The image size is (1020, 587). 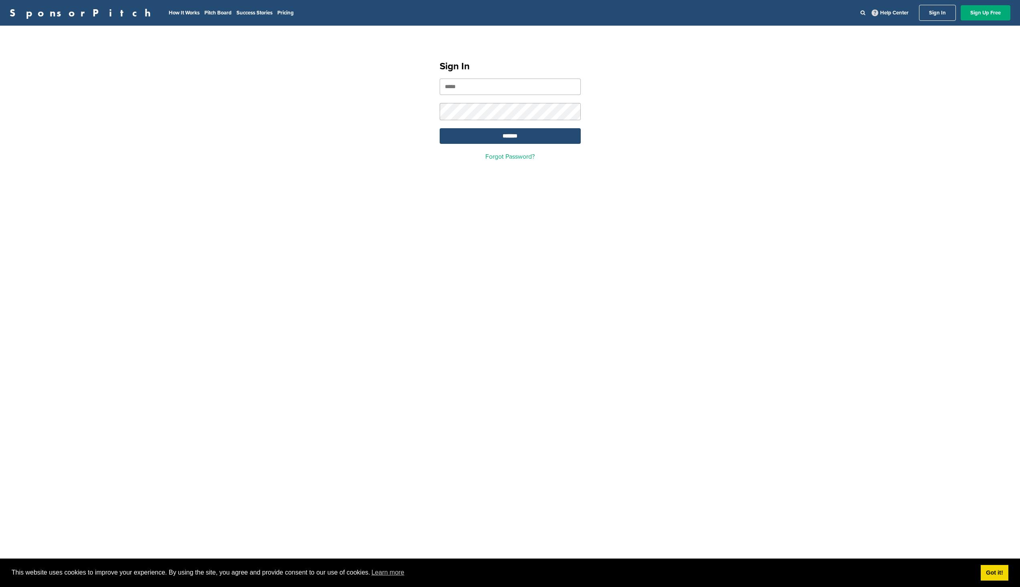 I want to click on a: Pricing, so click(x=285, y=13).